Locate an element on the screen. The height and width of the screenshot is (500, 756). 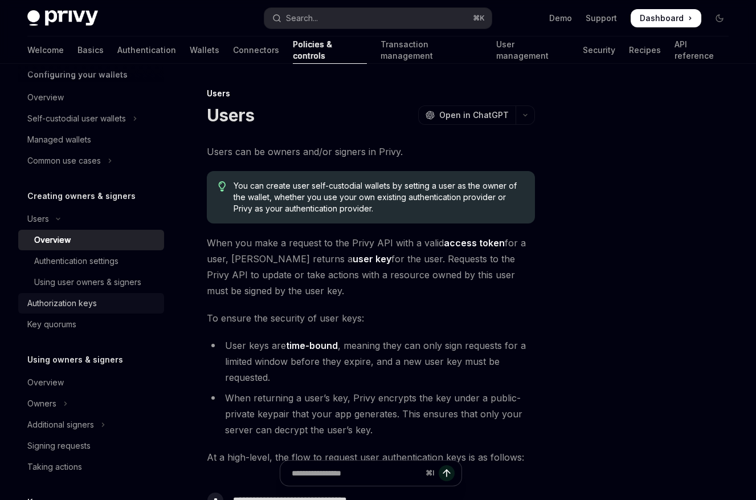
button: Toggle Users section is located at coordinates (91, 219).